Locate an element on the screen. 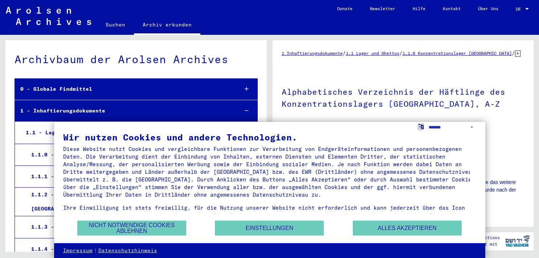 Image resolution: width=539 pixels, height=258 pixels. button: Alles akzeptieren is located at coordinates (408, 228).